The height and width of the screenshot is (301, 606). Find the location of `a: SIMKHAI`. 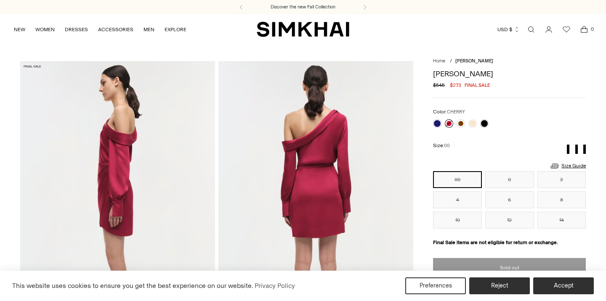

a: SIMKHAI is located at coordinates (303, 29).